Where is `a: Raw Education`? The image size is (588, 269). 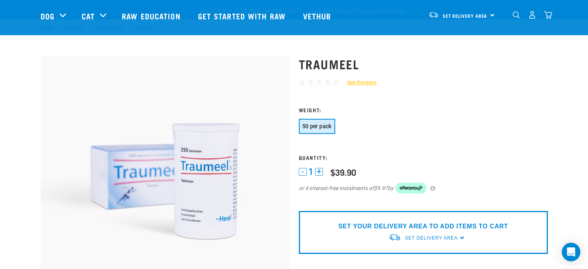
a: Raw Education is located at coordinates (152, 16).